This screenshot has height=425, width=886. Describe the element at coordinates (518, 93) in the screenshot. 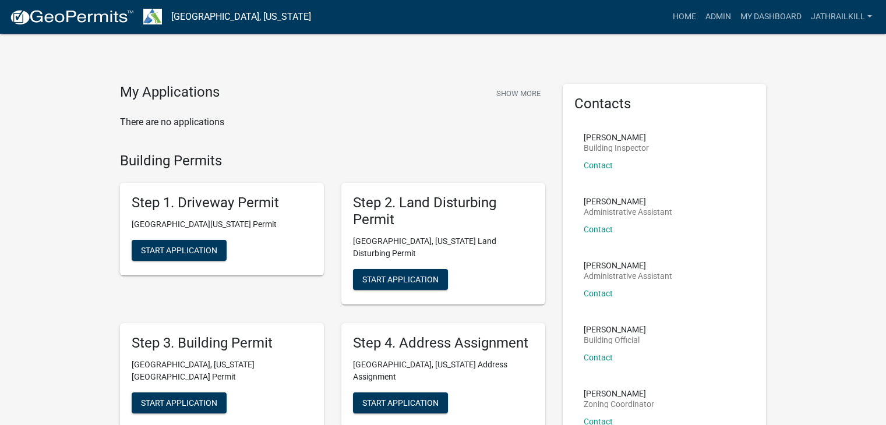

I see `button: Show More` at that location.